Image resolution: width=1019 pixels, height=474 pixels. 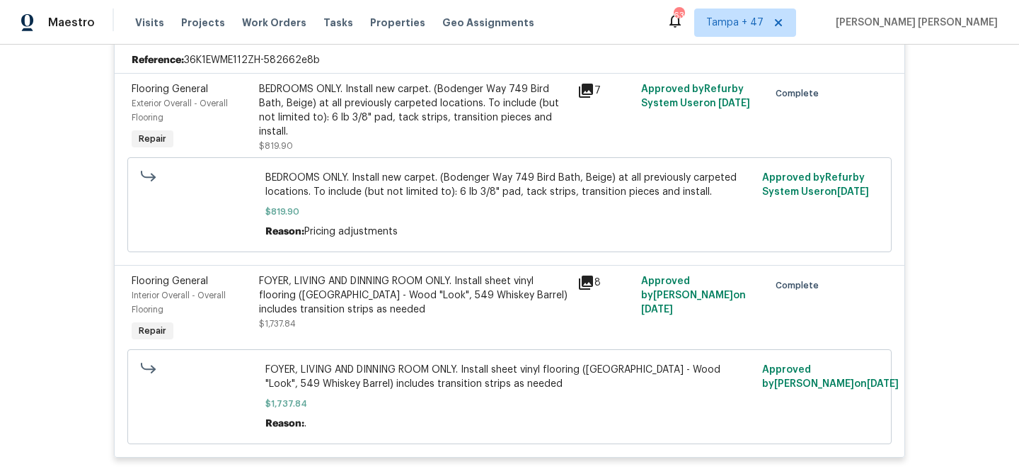 I want to click on span: Exterior Overall - Overall Flooring, so click(x=180, y=110).